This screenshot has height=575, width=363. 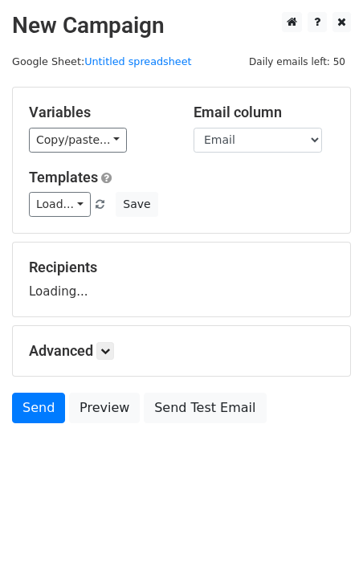 What do you see at coordinates (99, 112) in the screenshot?
I see `h5: Variables` at bounding box center [99, 112].